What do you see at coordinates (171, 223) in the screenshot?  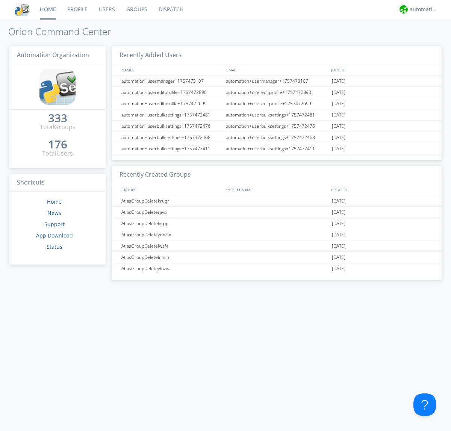 I see `div: AtlasGroupDeletelyrpp` at bounding box center [171, 223].